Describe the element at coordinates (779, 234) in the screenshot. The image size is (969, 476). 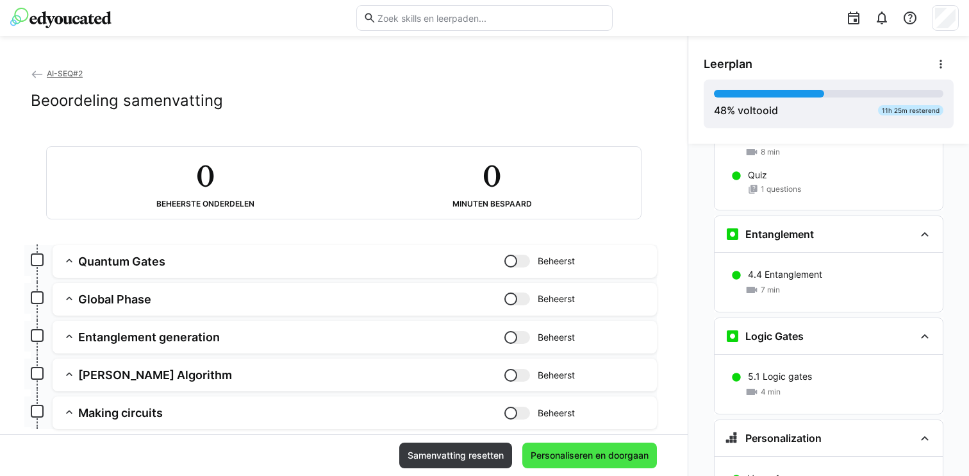
I see `h3: Entanglement` at that location.